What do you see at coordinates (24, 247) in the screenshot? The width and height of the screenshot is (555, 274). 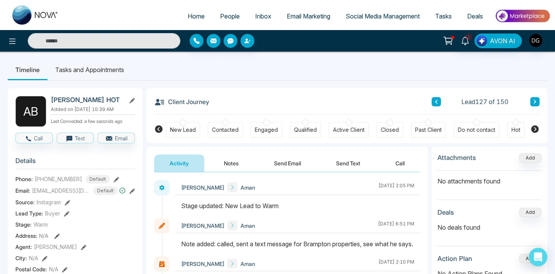 I see `span: Agent:` at bounding box center [24, 247].